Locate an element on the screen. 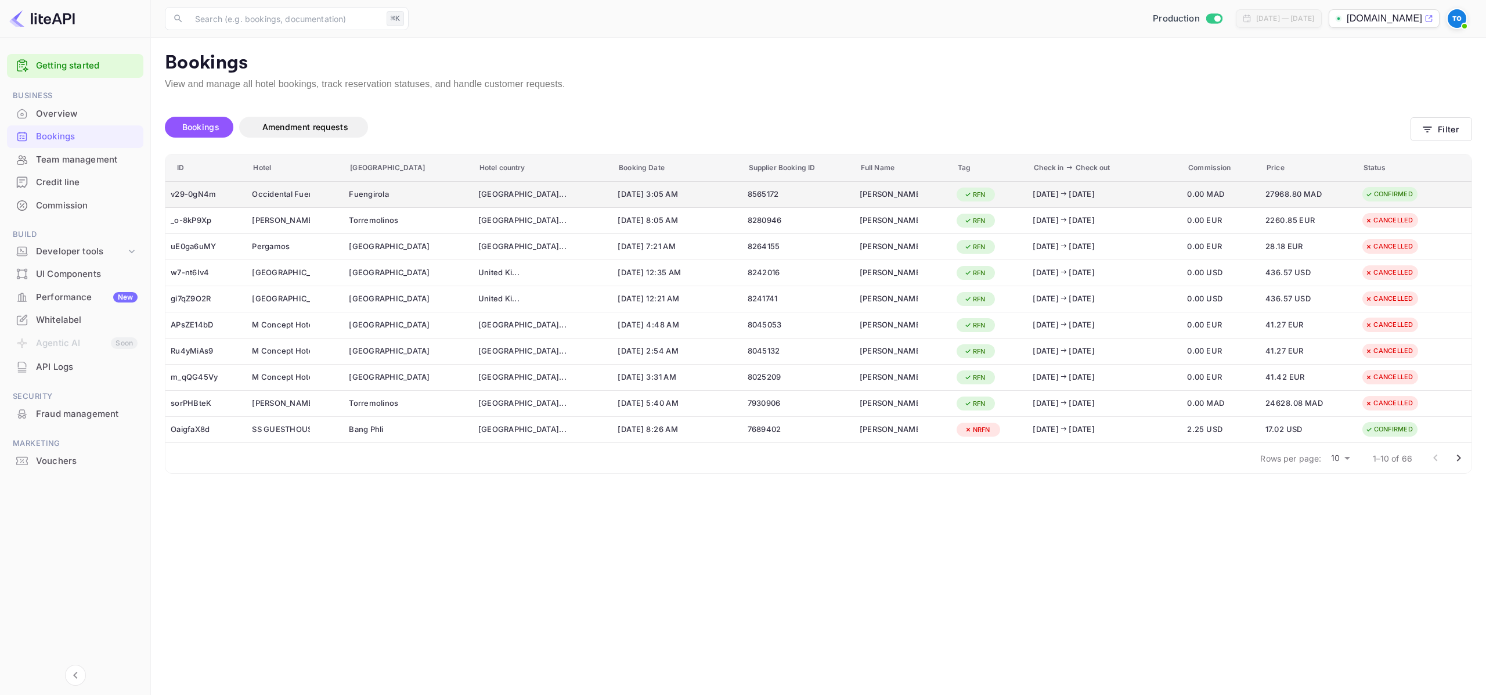  a: Credit line is located at coordinates (75, 182).